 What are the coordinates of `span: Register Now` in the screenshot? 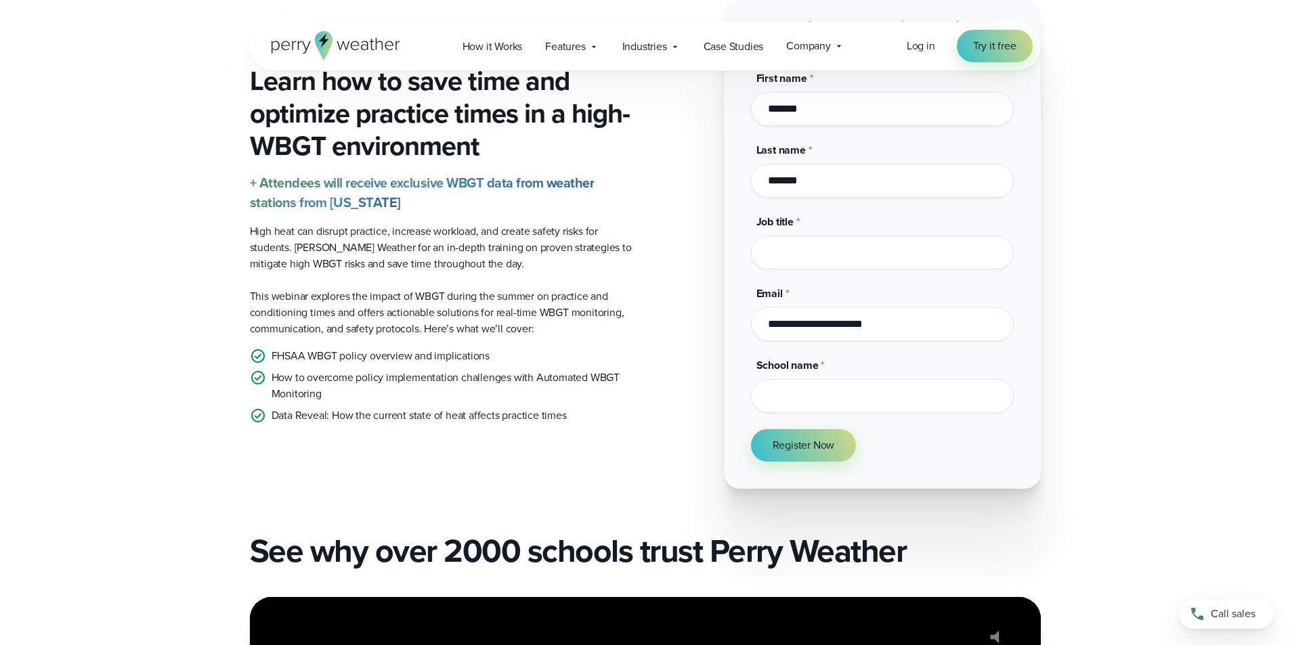 It's located at (804, 445).